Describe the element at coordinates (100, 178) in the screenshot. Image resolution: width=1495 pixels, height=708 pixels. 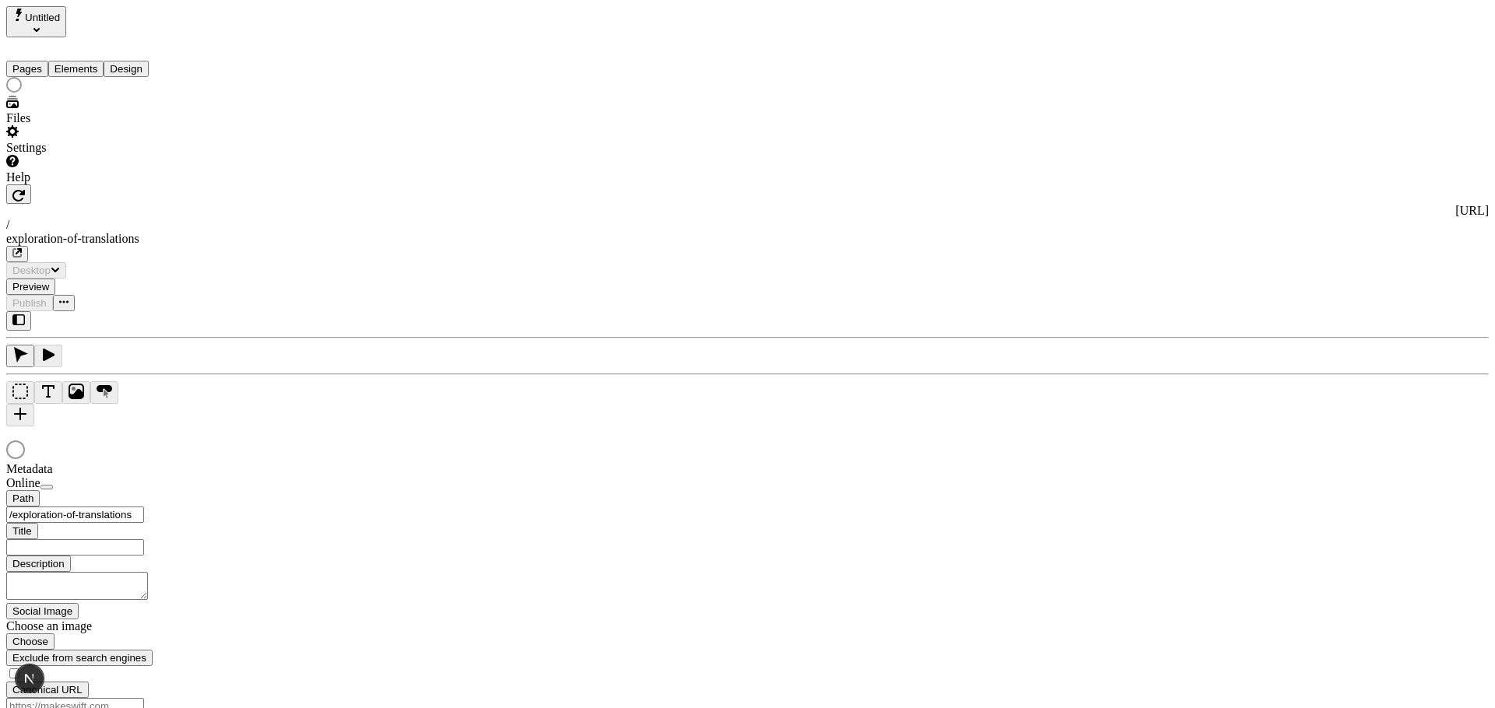
I see `div: Help` at that location.